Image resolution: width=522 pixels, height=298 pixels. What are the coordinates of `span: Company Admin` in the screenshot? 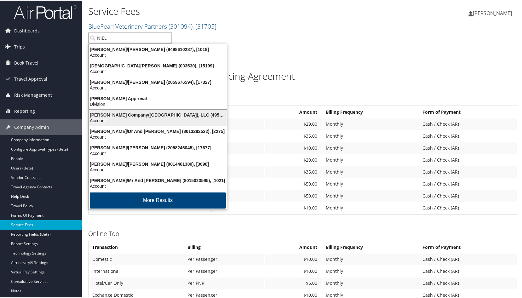 It's located at (32, 127).